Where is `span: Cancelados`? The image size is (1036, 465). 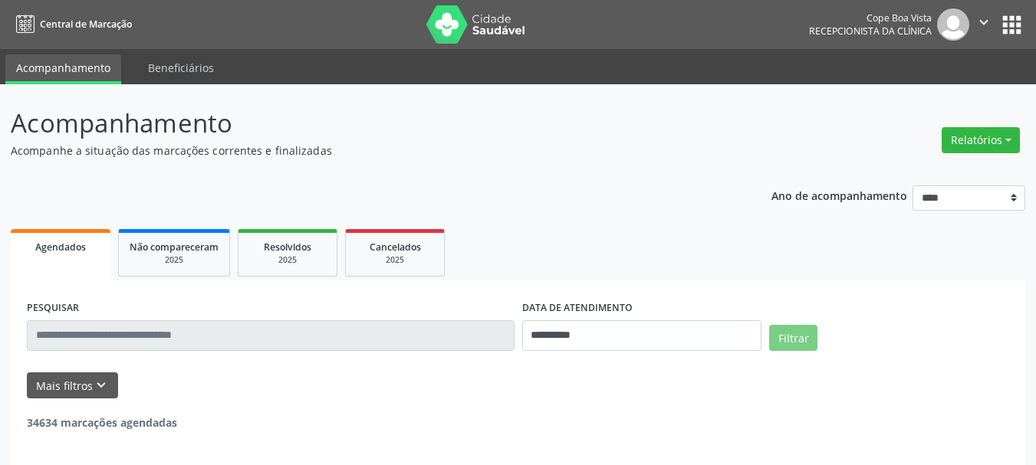 span: Cancelados is located at coordinates (395, 247).